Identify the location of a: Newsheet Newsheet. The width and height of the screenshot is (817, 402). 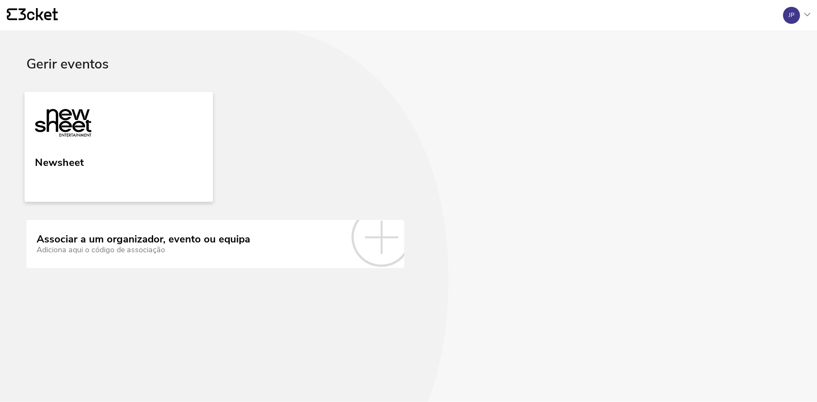
(119, 146).